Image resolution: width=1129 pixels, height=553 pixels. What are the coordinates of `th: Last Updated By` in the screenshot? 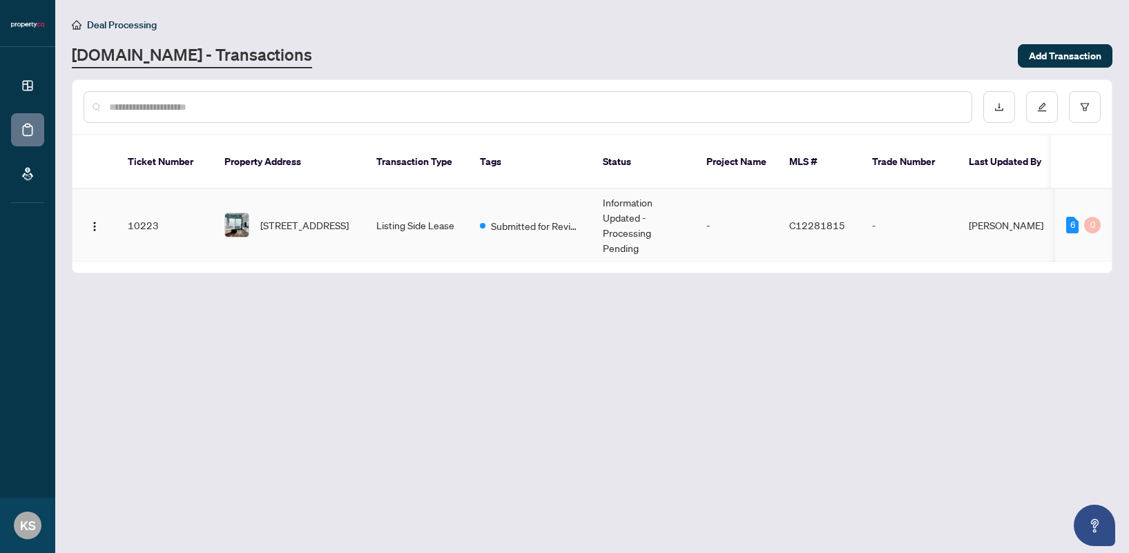 It's located at (1010, 162).